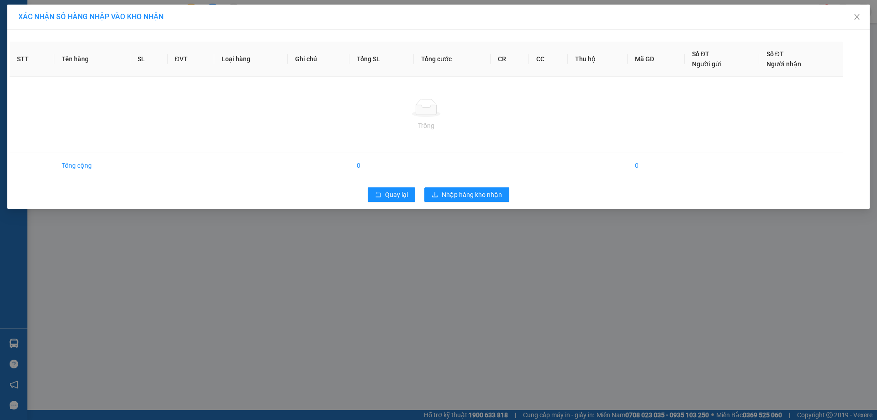 This screenshot has height=420, width=877. What do you see at coordinates (8, 56) in the screenshot?
I see `img: logo` at bounding box center [8, 56].